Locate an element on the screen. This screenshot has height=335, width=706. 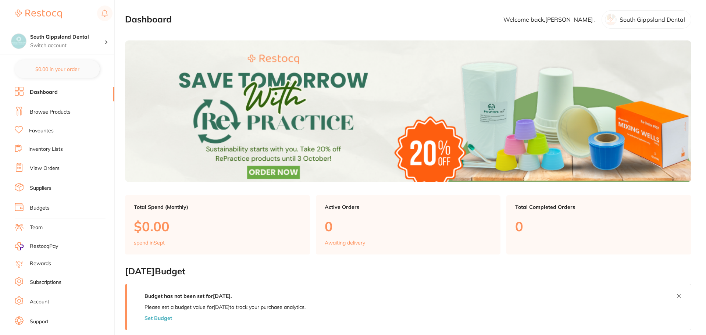
h4: South Gippsland Dental is located at coordinates (67, 37).